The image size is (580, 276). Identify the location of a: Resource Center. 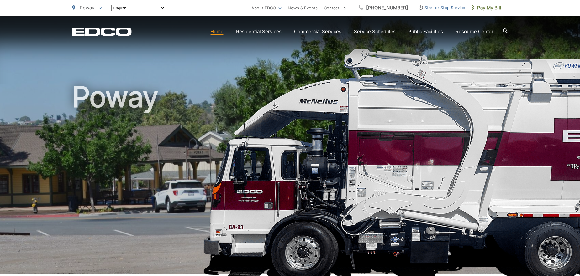
(474, 32).